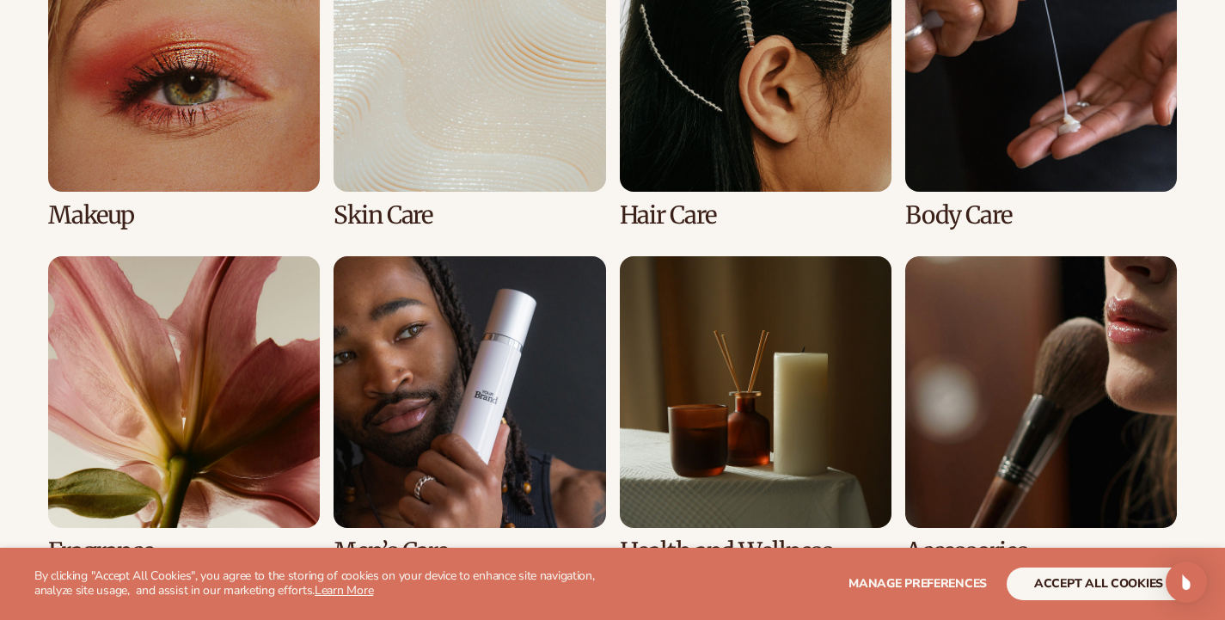  What do you see at coordinates (344, 590) in the screenshot?
I see `a: Learn More` at bounding box center [344, 590].